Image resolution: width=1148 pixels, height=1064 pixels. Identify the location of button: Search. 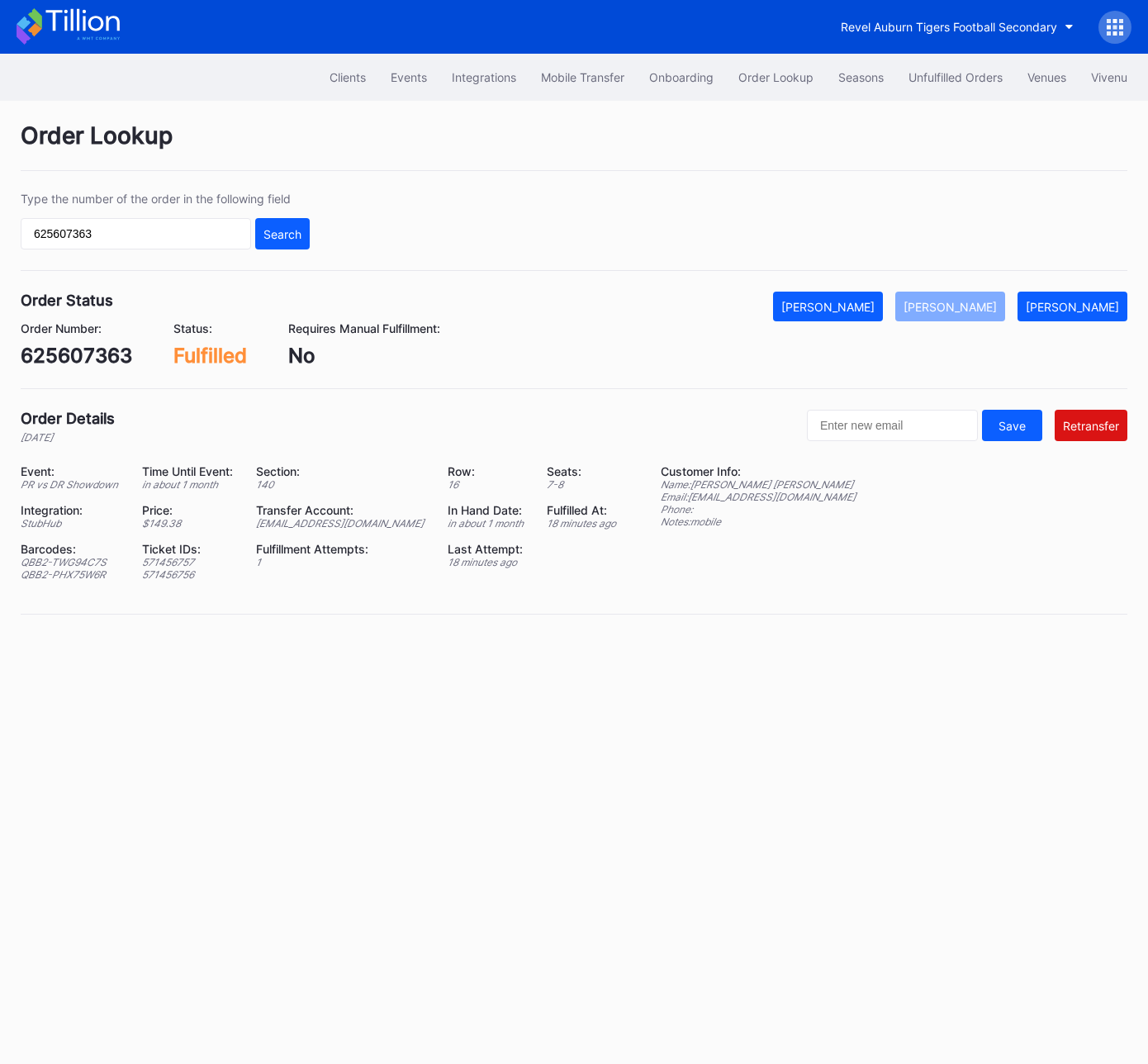
(282, 234).